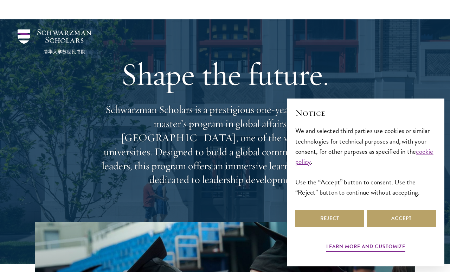  I want to click on a: cookie policy, so click(364, 156).